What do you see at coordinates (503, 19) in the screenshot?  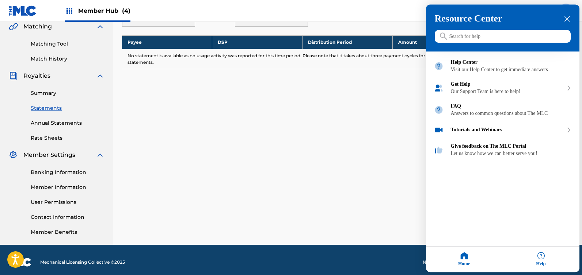 I see `h3: Resource Center` at bounding box center [503, 19].